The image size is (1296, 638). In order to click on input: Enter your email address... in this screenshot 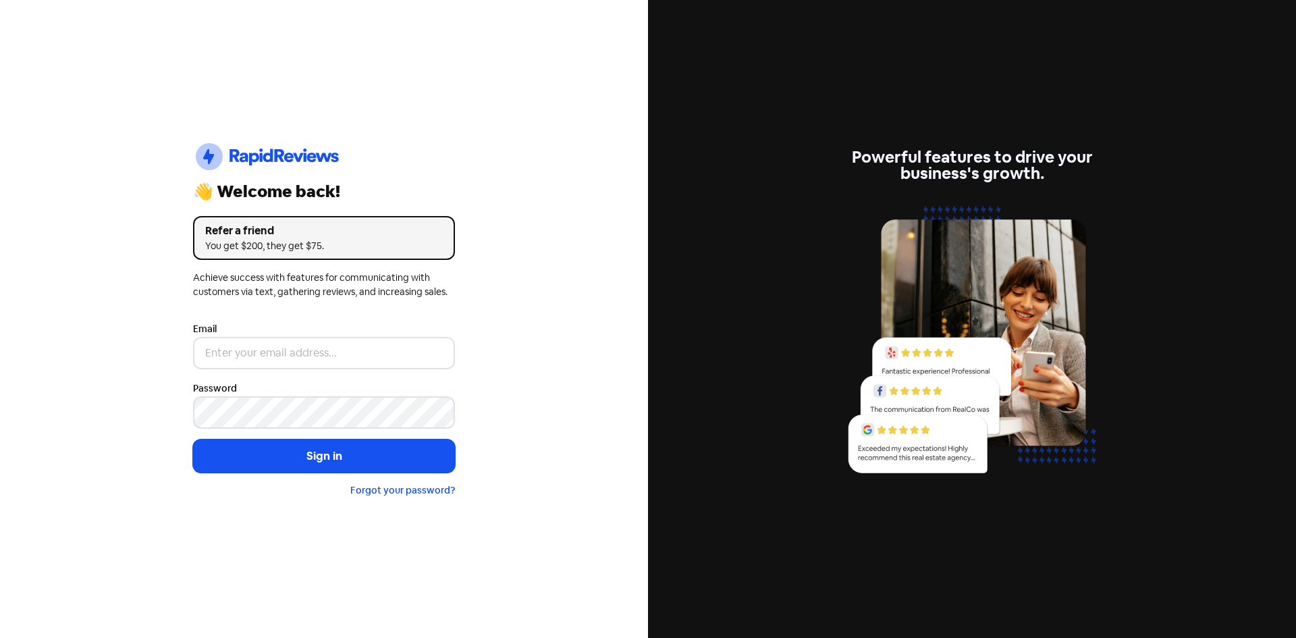, I will do `click(324, 353)`.